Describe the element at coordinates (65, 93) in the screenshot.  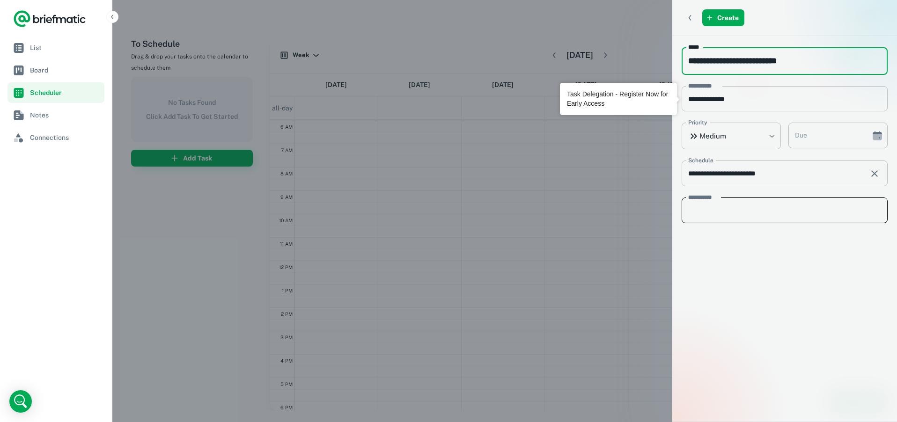
I see `span: Scheduler` at that location.